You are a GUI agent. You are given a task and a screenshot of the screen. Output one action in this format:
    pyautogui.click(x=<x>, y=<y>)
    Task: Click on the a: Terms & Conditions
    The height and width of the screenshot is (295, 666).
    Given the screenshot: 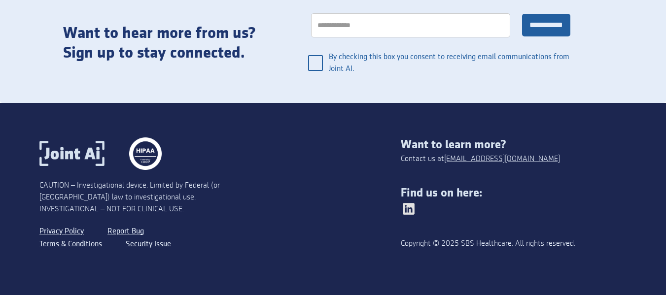 What is the action you would take?
    pyautogui.click(x=70, y=245)
    